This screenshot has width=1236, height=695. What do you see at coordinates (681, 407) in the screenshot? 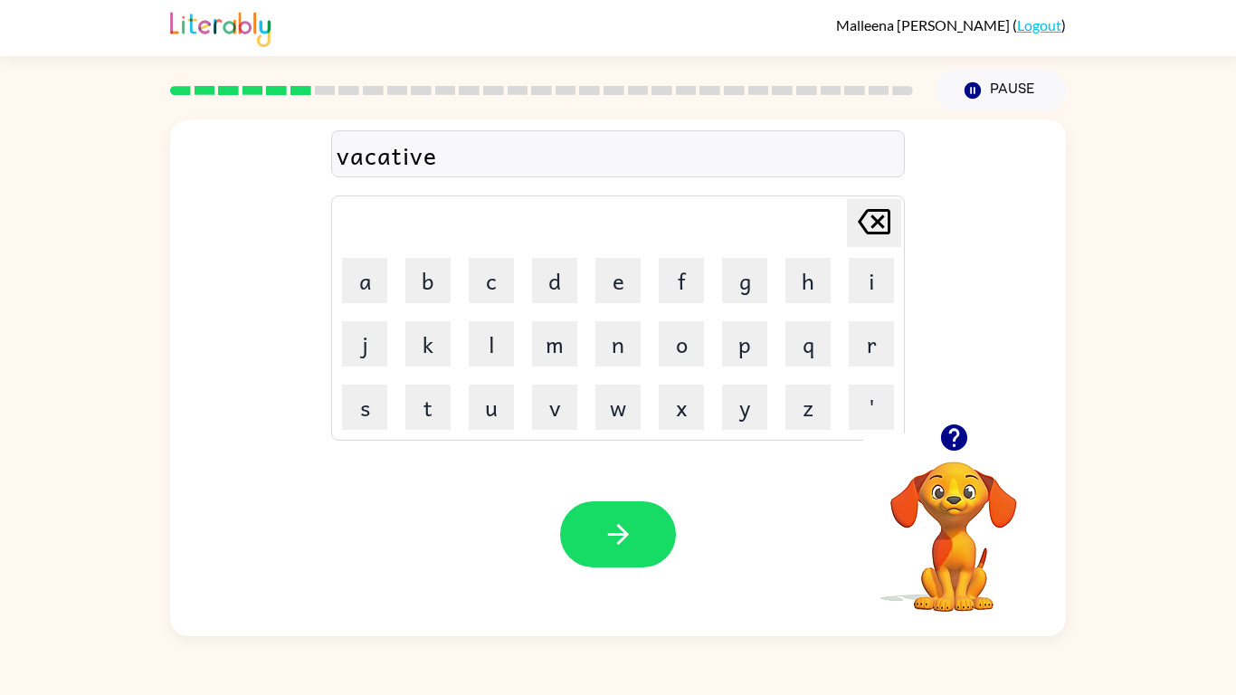
I see `button: x` at bounding box center [681, 407].